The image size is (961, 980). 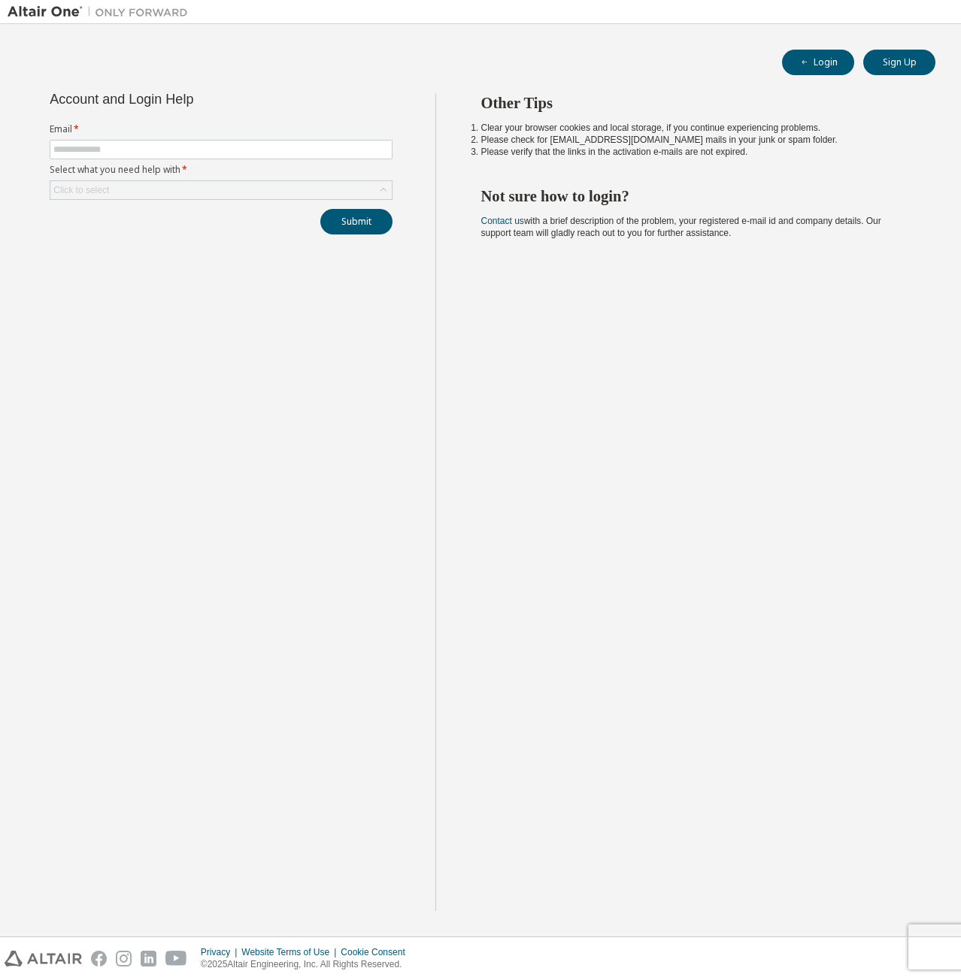 I want to click on button: Submit, so click(x=356, y=222).